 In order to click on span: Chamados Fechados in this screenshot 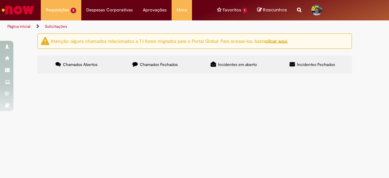, I will do `click(159, 65)`.